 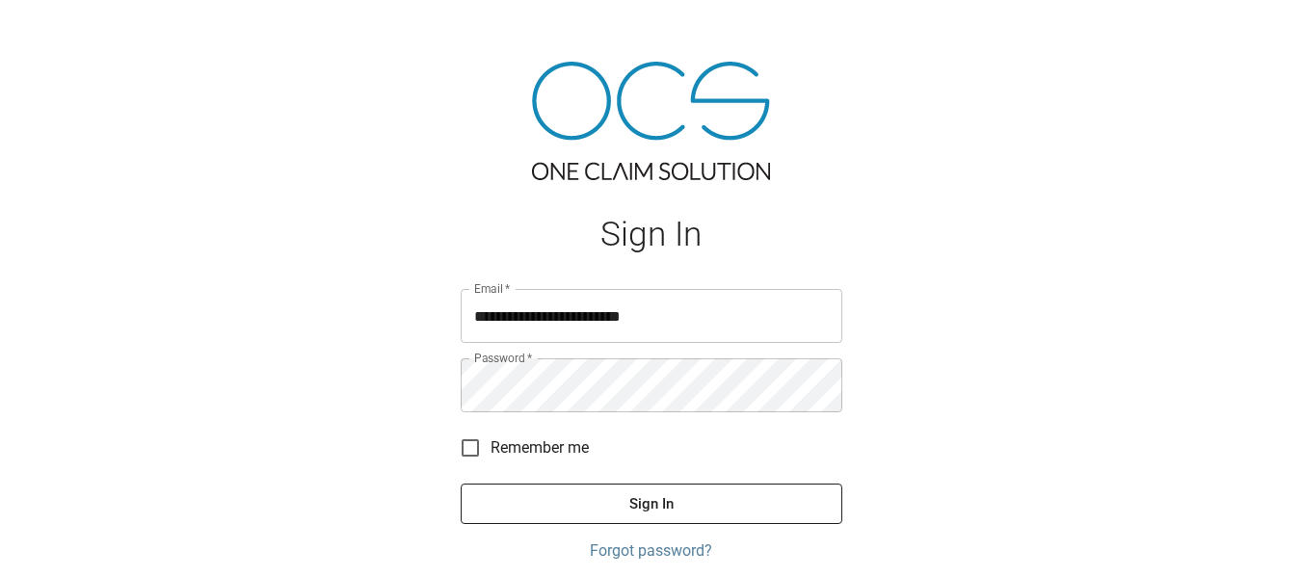 What do you see at coordinates (62, 31) in the screenshot?
I see `img: ocs-logo-white-transparent.png` at bounding box center [62, 31].